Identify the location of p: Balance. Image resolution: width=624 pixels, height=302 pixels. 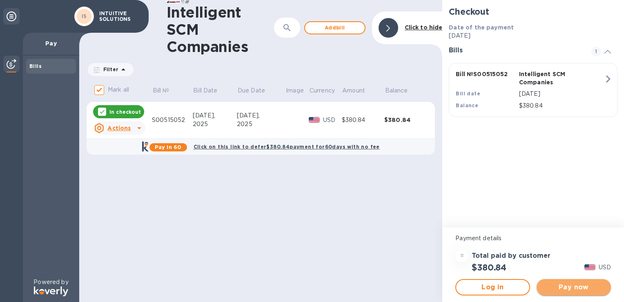
(397, 90).